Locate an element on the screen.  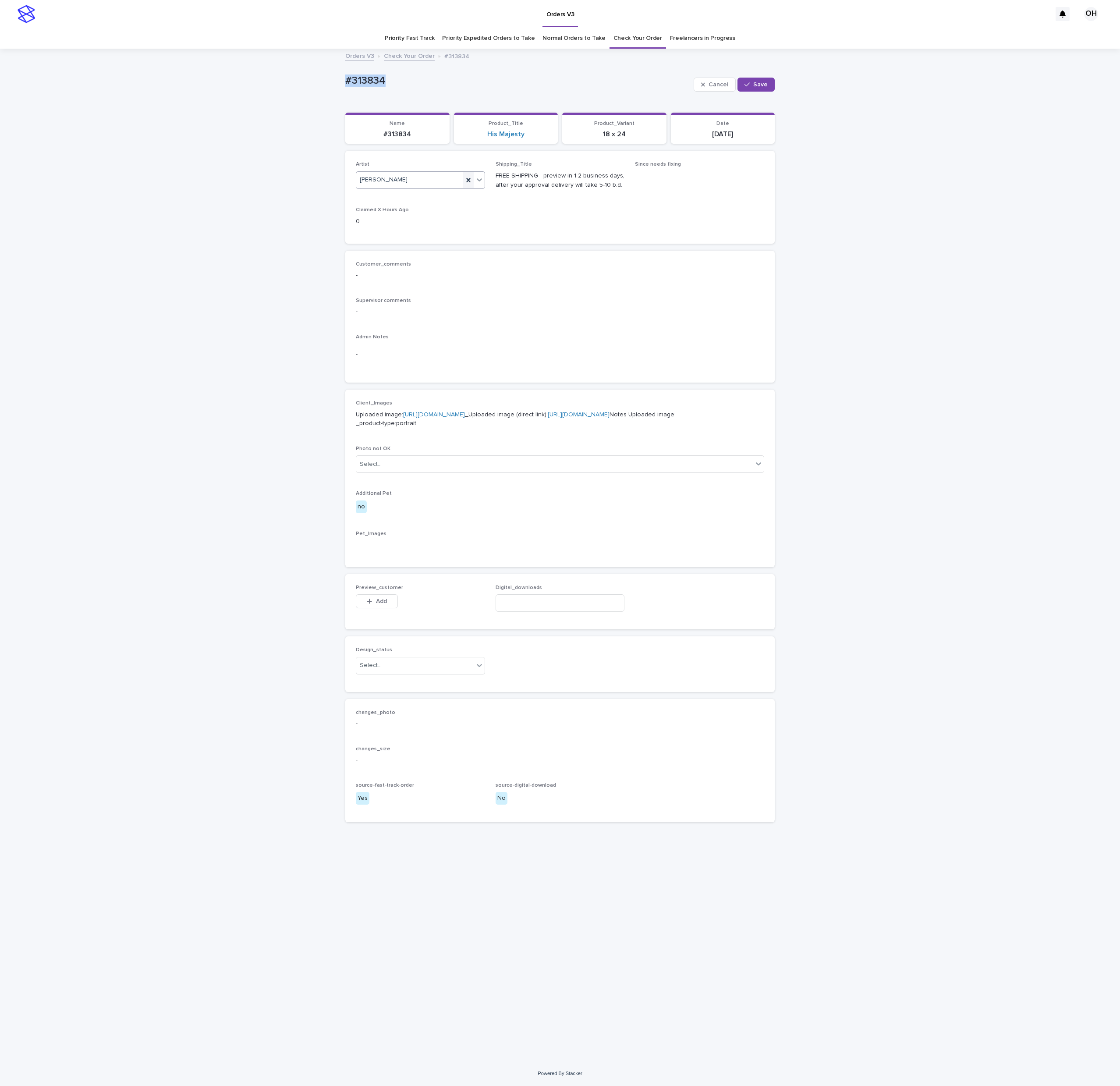
span: changes_photo is located at coordinates (375, 712).